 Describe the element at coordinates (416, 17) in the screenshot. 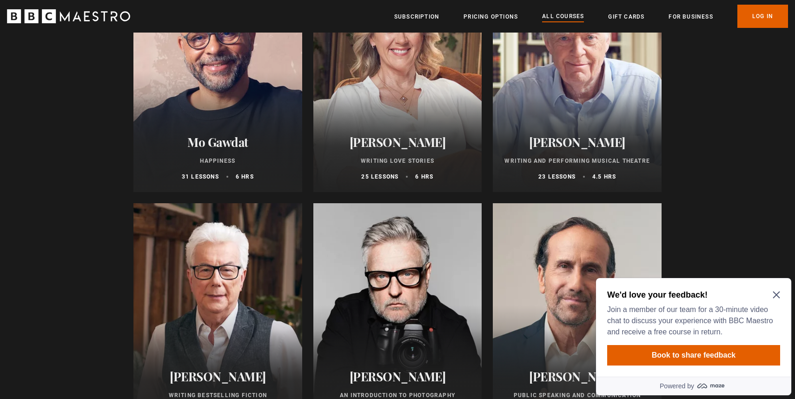

I see `a: Subscription` at that location.